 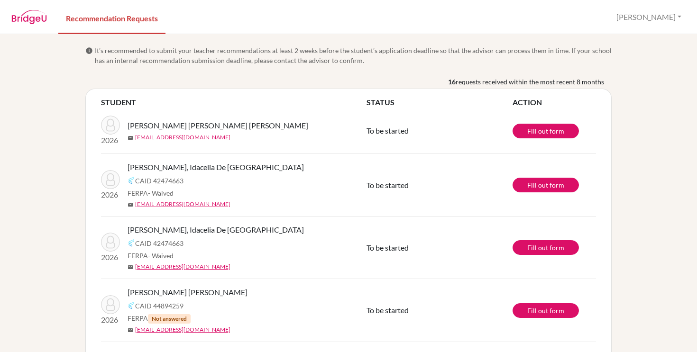 What do you see at coordinates (89, 51) in the screenshot?
I see `span: info` at bounding box center [89, 51].